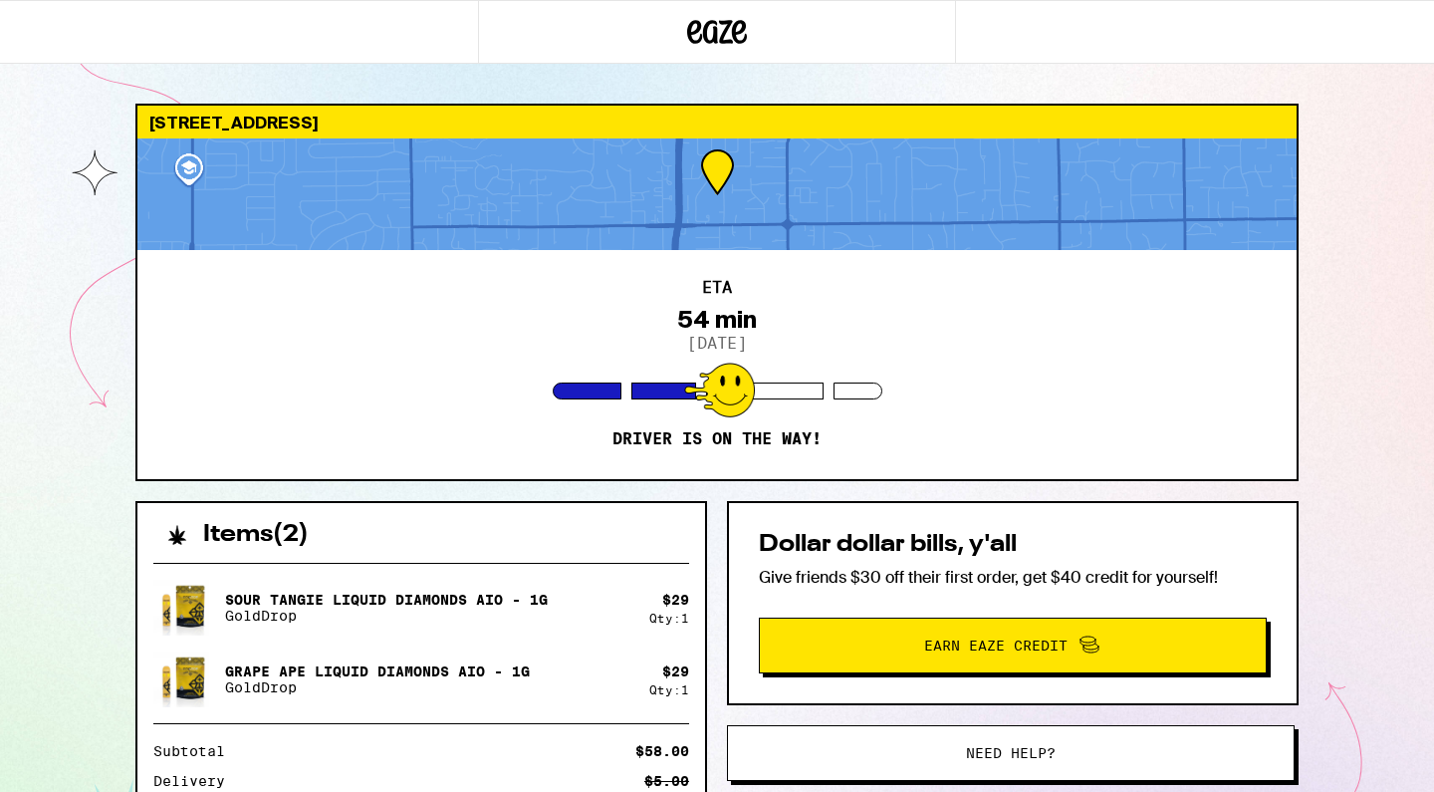  What do you see at coordinates (386, 600) in the screenshot?
I see `p: Sour Tangie Liquid Diamonds AIO - 1g` at bounding box center [386, 600].